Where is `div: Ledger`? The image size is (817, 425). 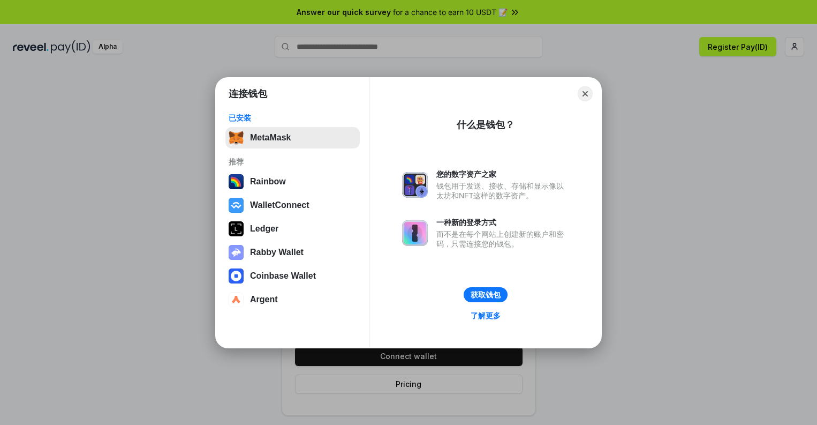 div: Ledger is located at coordinates (264, 229).